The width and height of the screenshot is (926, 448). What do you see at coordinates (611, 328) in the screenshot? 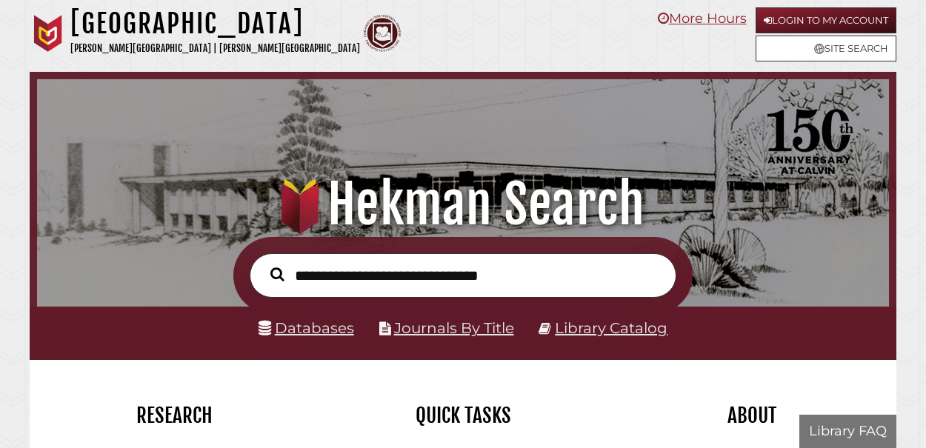
I see `a: Library Catalog` at bounding box center [611, 328].